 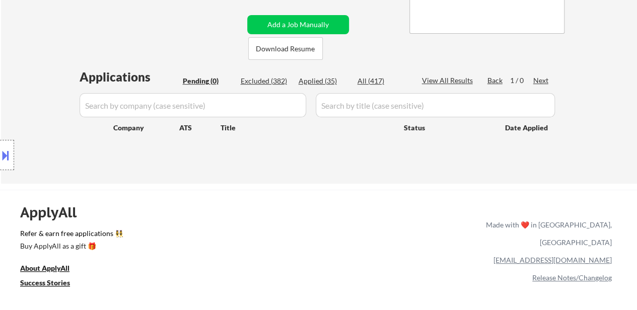 What do you see at coordinates (208, 81) in the screenshot?
I see `div: Pending (0)` at bounding box center [208, 81].